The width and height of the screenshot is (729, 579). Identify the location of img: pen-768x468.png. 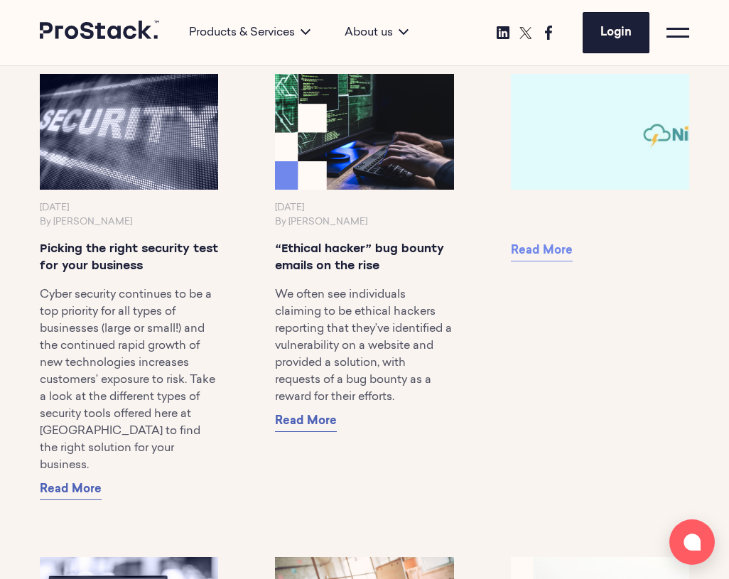
(129, 132).